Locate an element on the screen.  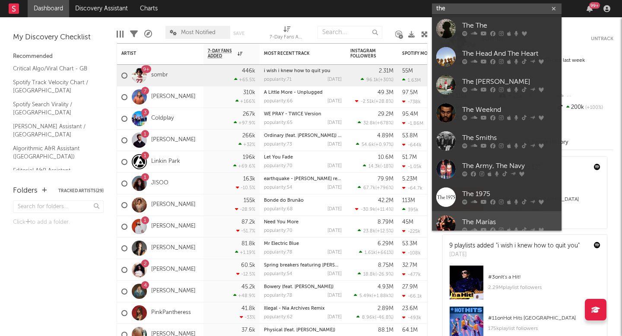
span: +12.5 % is located at coordinates (385, 231).